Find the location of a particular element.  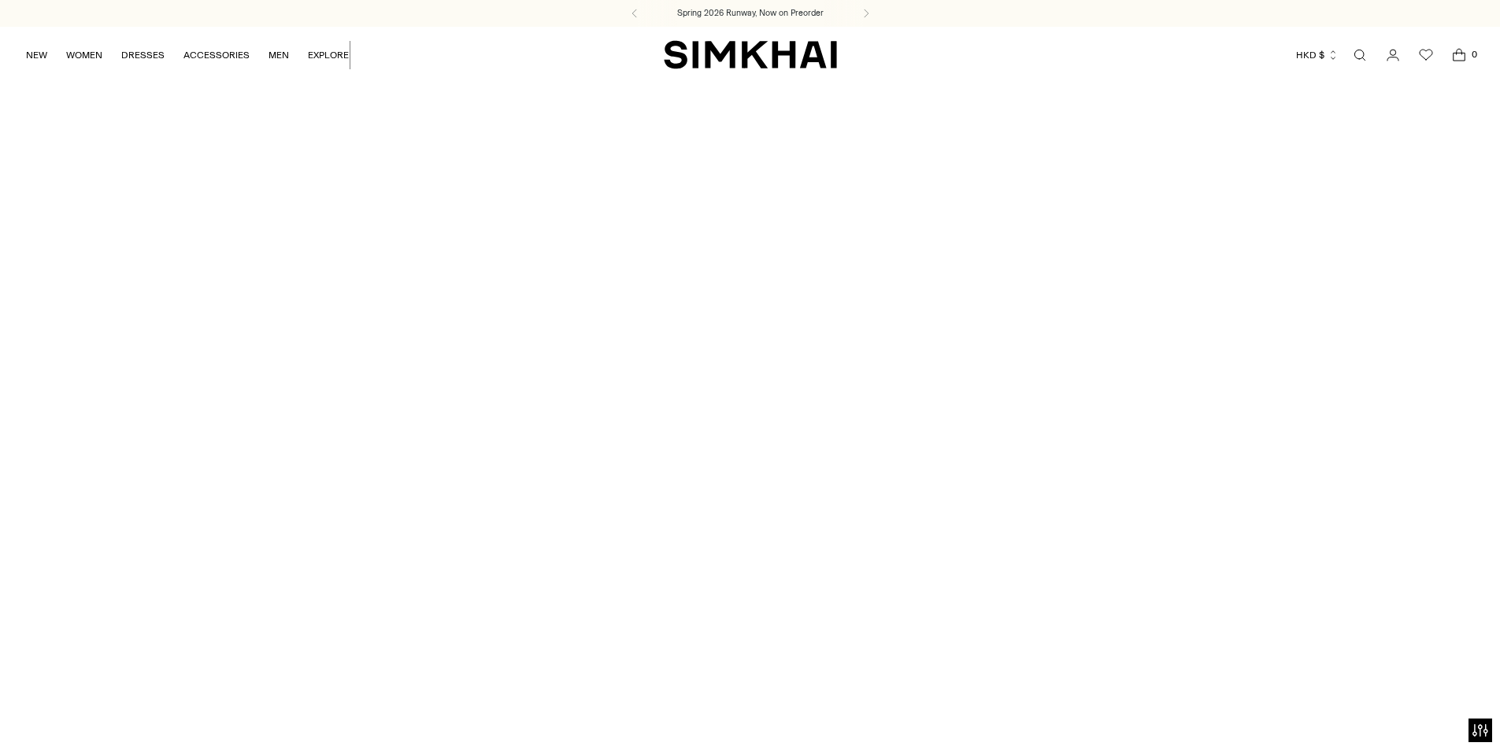

a: DRESSES is located at coordinates (142, 55).